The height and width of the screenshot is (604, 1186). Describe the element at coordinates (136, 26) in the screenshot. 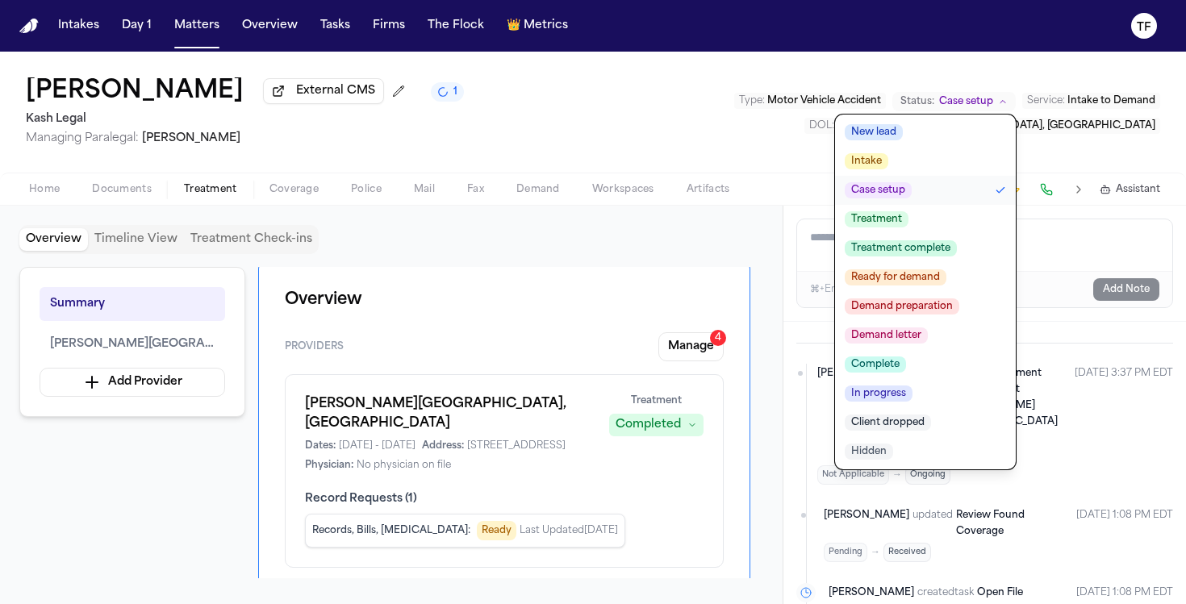

I see `button: Day 1` at that location.